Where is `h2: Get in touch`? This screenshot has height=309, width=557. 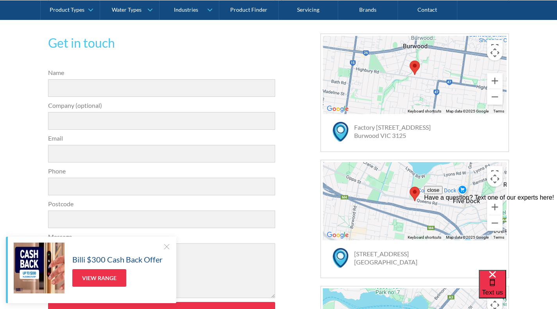 h2: Get in touch is located at coordinates (162, 43).